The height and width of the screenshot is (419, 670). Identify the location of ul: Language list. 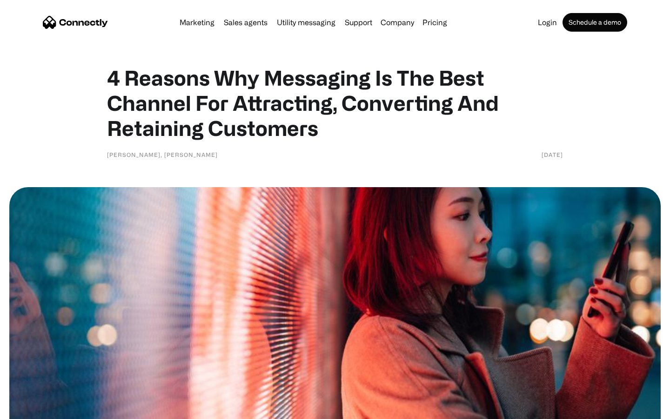
(37, 409).